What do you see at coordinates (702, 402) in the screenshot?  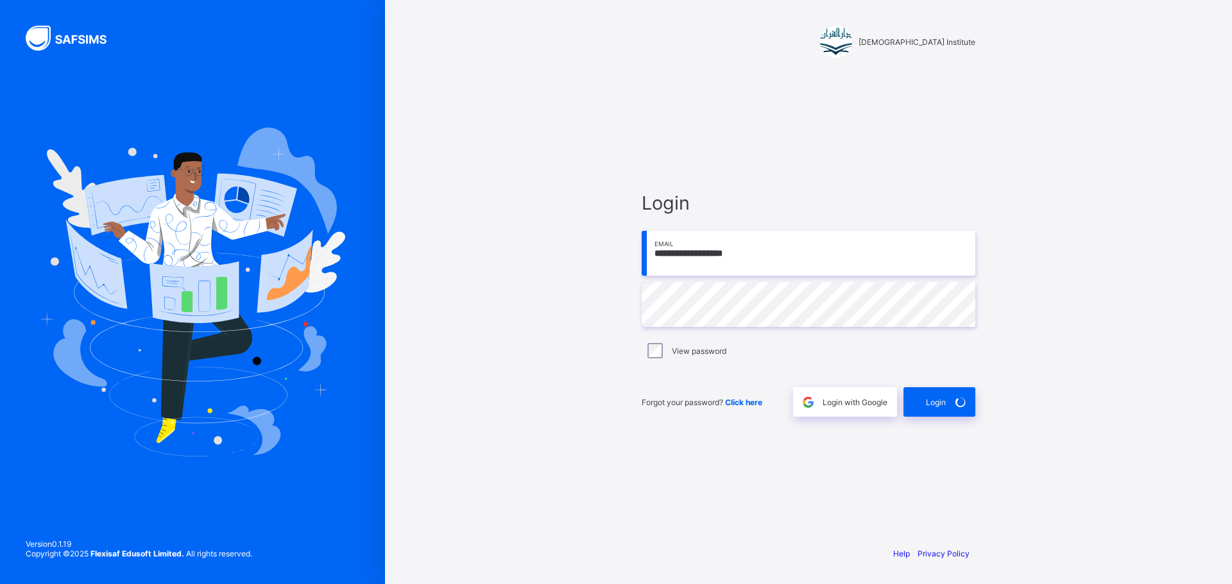 I see `span: Forgot your password?` at bounding box center [702, 402].